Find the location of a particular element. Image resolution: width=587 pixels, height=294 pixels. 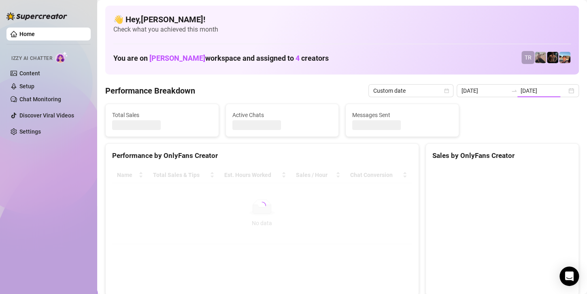

span: Total Sales is located at coordinates (162, 115).